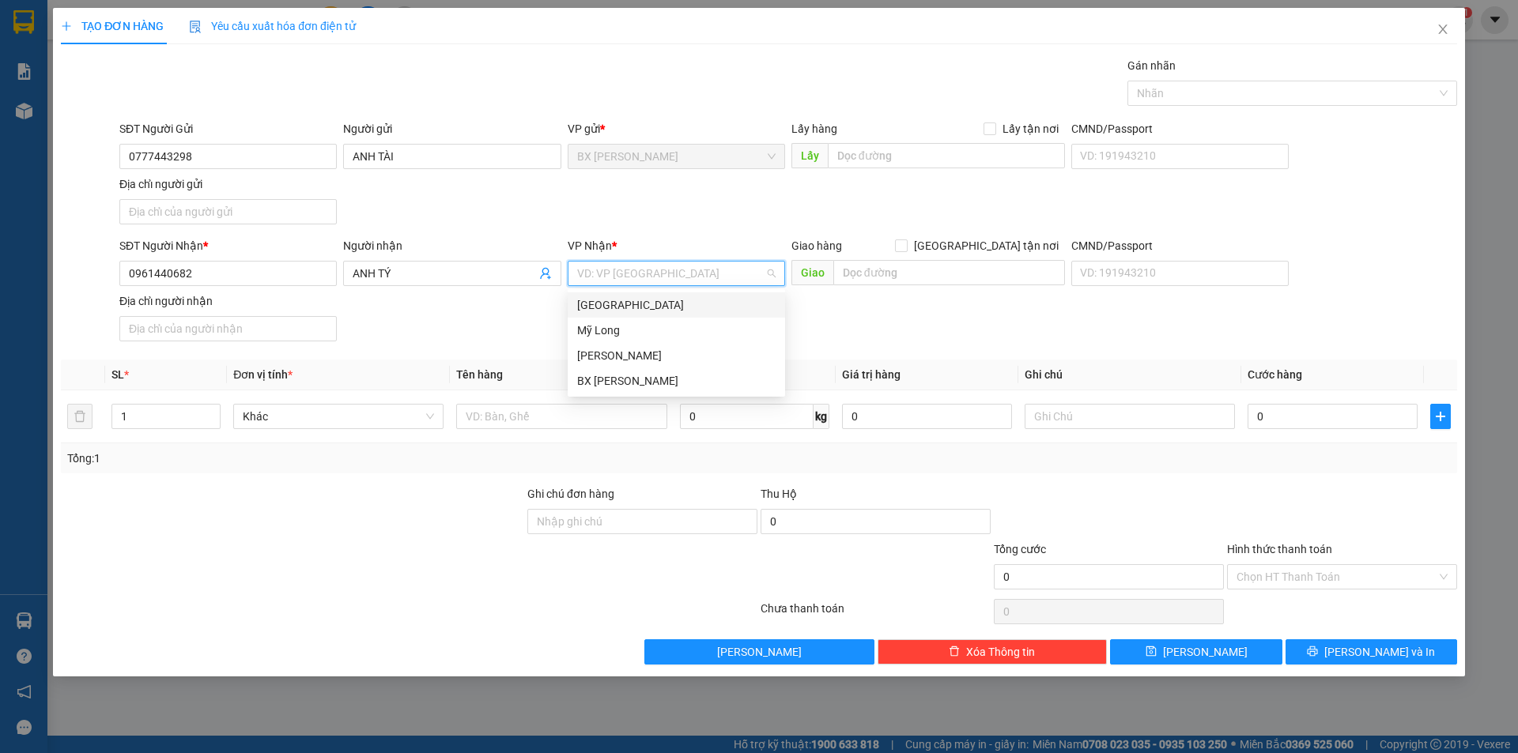  Describe the element at coordinates (590, 246) in the screenshot. I see `span: VP Nhận` at that location.